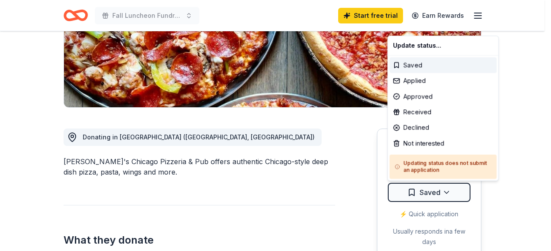 This screenshot has height=251, width=551. Describe the element at coordinates (443, 144) in the screenshot. I see `div: Not interested` at that location.